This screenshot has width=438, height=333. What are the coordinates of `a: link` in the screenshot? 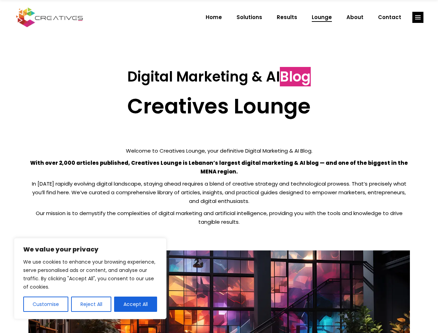 It's located at (418, 17).